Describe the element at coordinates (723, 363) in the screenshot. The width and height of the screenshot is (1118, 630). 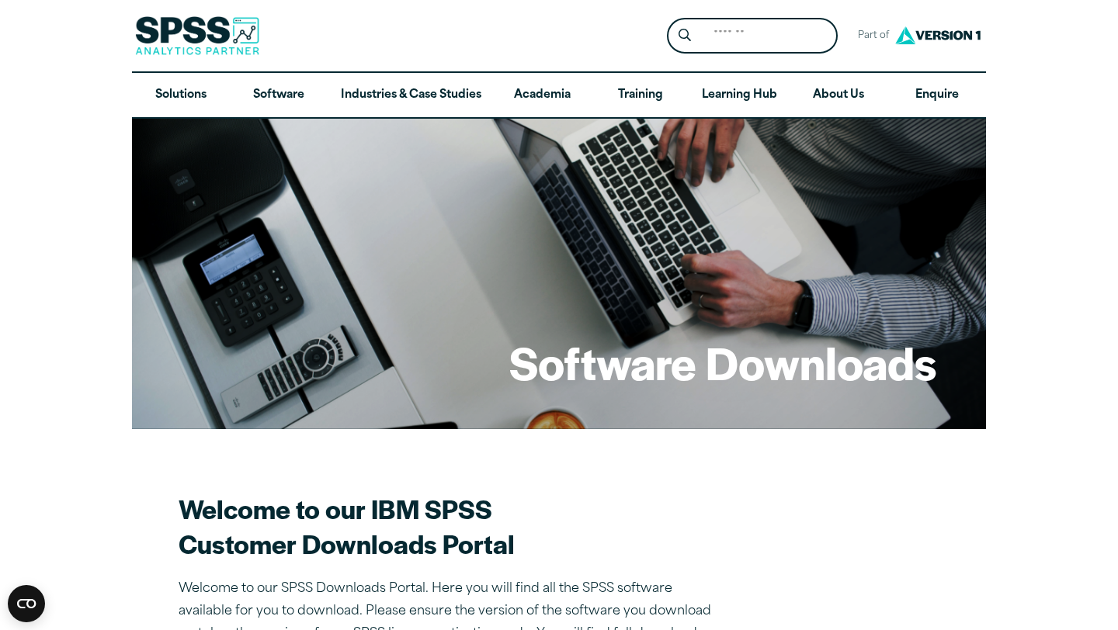
I see `h1: Software Downloads` at that location.